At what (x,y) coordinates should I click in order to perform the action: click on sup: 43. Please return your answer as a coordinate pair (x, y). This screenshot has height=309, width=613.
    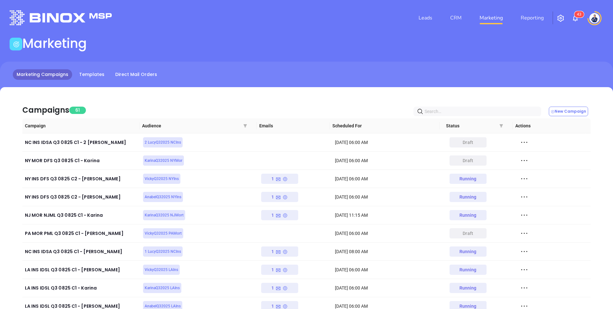
    Looking at the image, I should click on (579, 14).